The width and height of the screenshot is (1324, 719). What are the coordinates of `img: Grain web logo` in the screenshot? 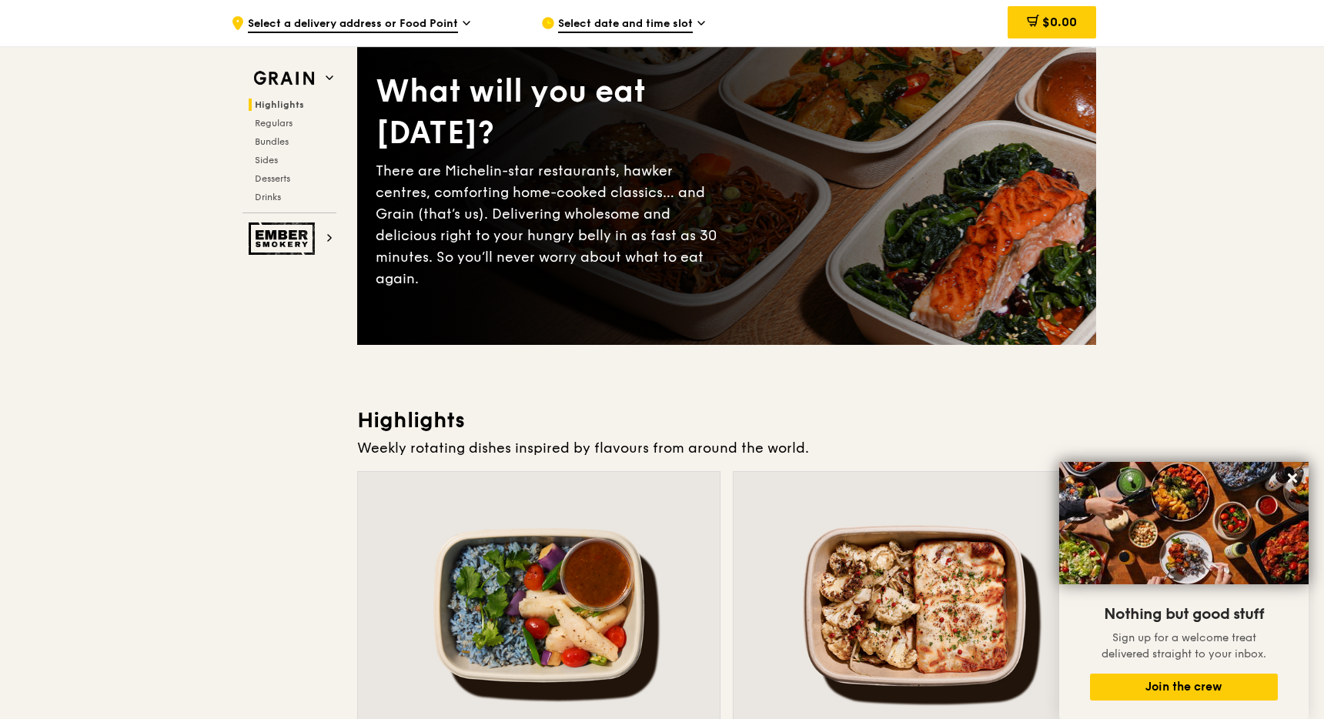 It's located at (284, 79).